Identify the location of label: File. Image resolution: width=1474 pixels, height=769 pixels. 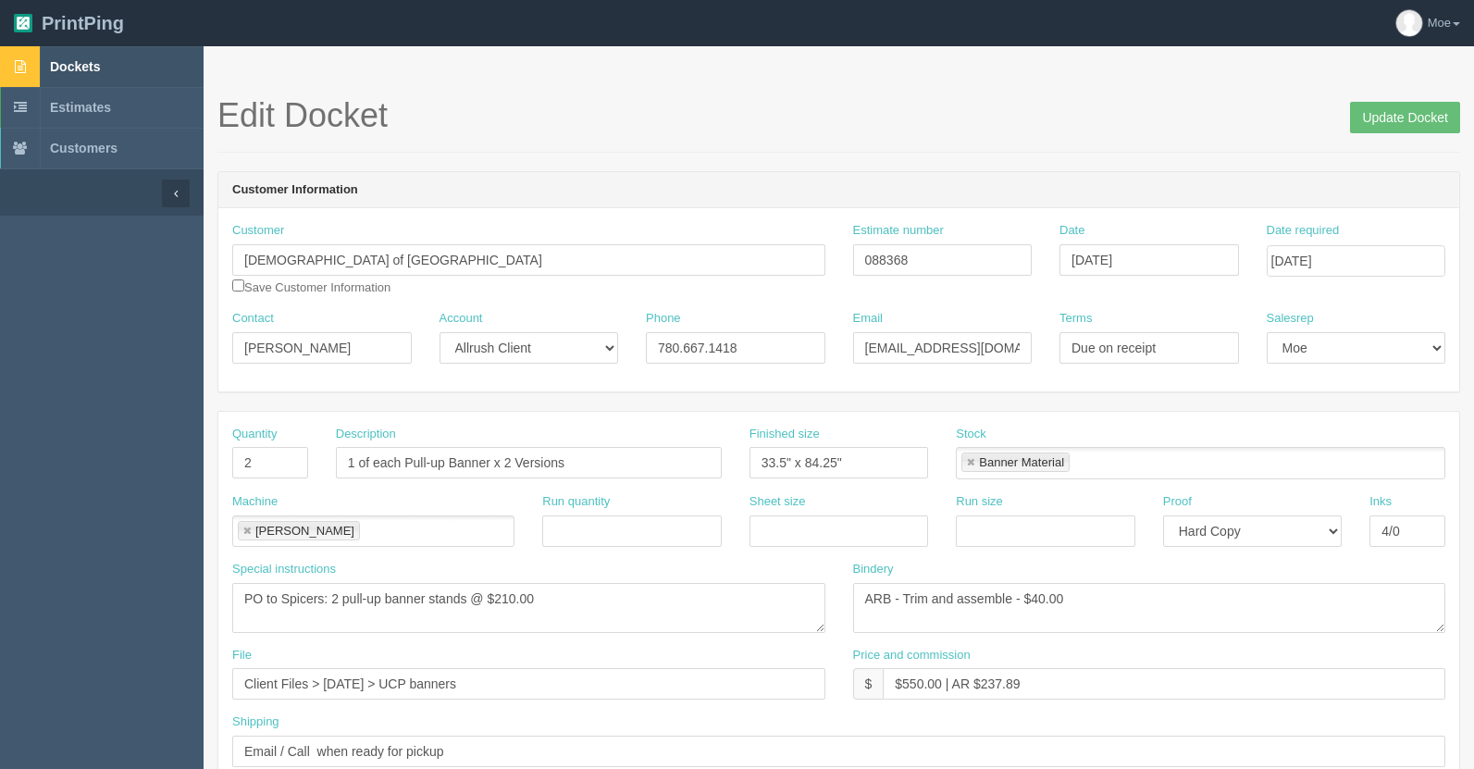
(241, 655).